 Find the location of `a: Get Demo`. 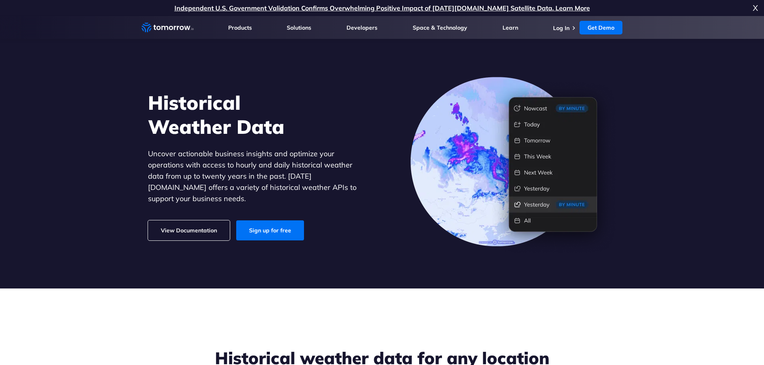

a: Get Demo is located at coordinates (601, 28).